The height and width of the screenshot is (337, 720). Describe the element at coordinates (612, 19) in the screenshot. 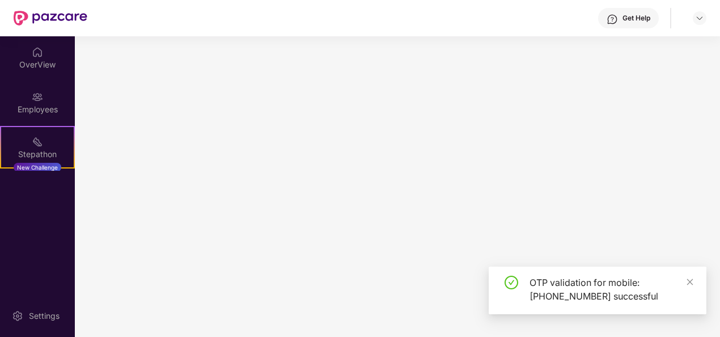

I see `img: svg+xml;base64,PHN2ZyBpZD0iSGVscC0zMngzMiIgeG1sbnM9Imh0dHA6Ly93d3cudzMub3JnLzIwMDAvc3ZnIiB3aWR0aD...` at that location.